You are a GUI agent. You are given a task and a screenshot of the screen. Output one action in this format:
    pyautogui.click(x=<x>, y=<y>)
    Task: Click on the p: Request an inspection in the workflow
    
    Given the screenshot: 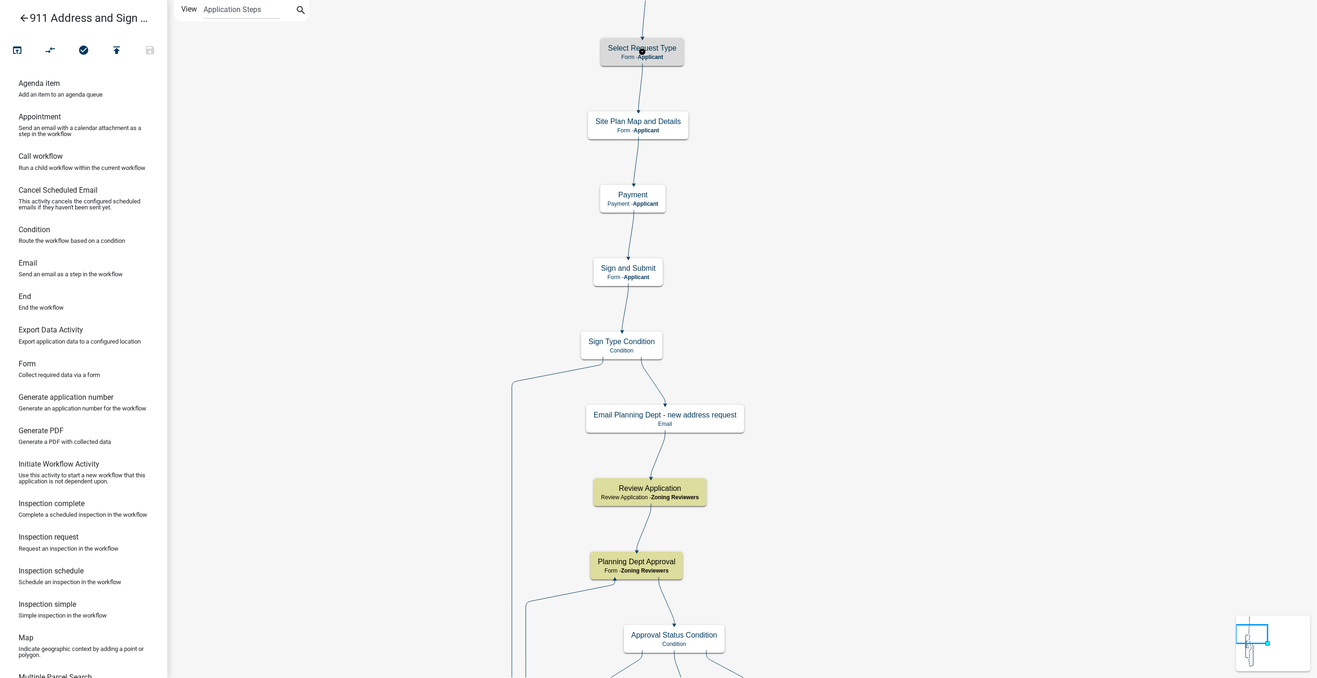 What is the action you would take?
    pyautogui.click(x=68, y=549)
    